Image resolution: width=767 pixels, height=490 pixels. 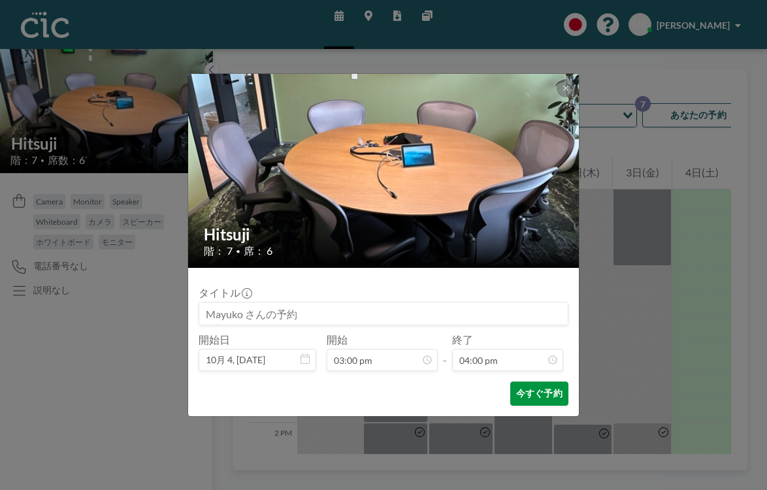 What do you see at coordinates (218, 251) in the screenshot?
I see `span: 階： 7` at bounding box center [218, 251].